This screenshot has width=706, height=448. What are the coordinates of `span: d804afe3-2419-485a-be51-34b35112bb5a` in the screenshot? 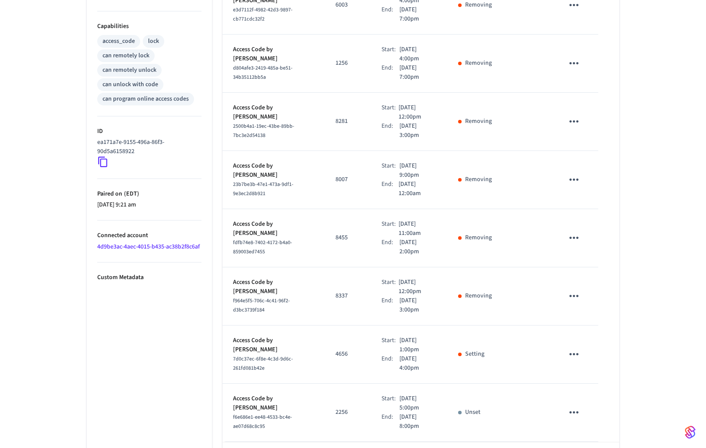 It's located at (263, 73).